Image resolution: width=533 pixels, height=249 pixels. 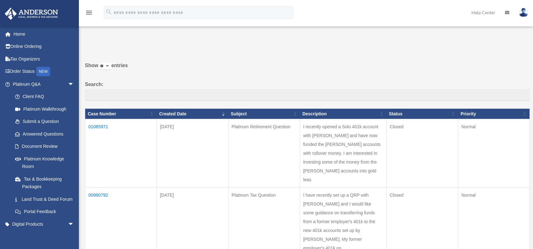 I want to click on i: menu, so click(x=89, y=13).